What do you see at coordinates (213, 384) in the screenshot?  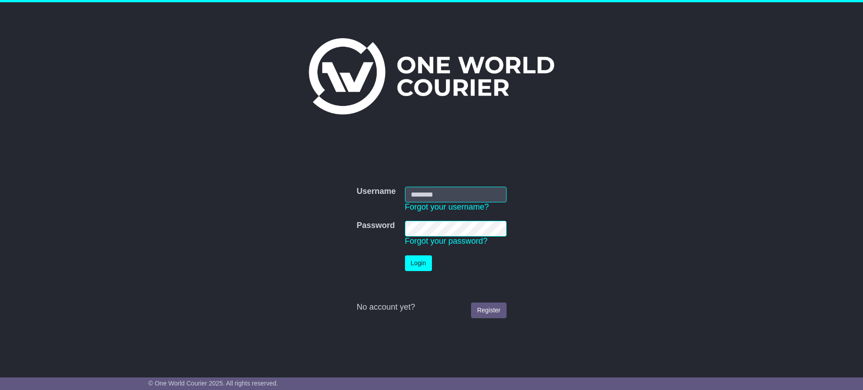 I see `span: © One World Courier 2025. All rights reserved.` at bounding box center [213, 384].